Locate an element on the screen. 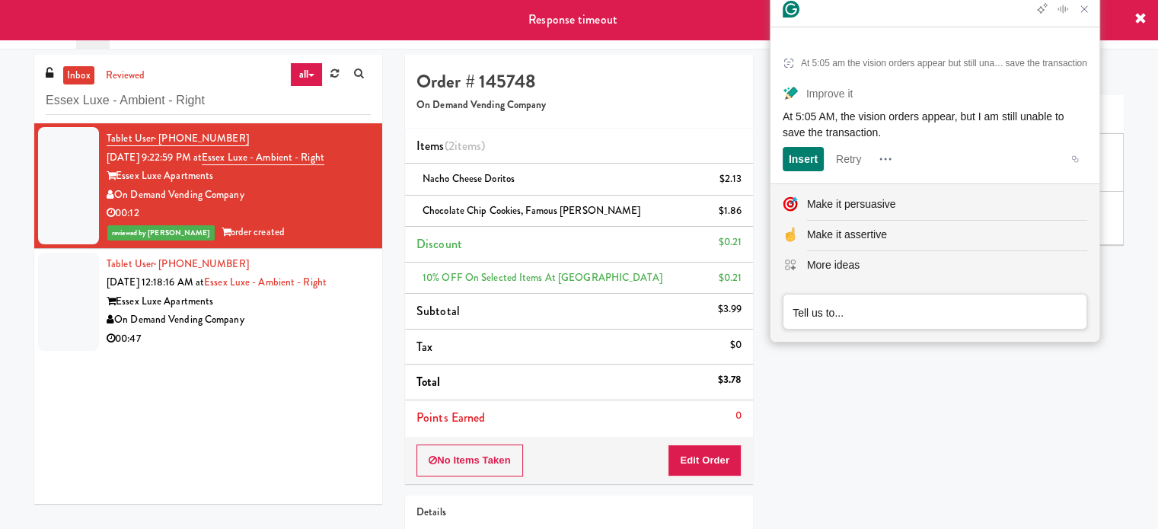 This screenshot has width=1158, height=529. span: Items is located at coordinates (451, 145).